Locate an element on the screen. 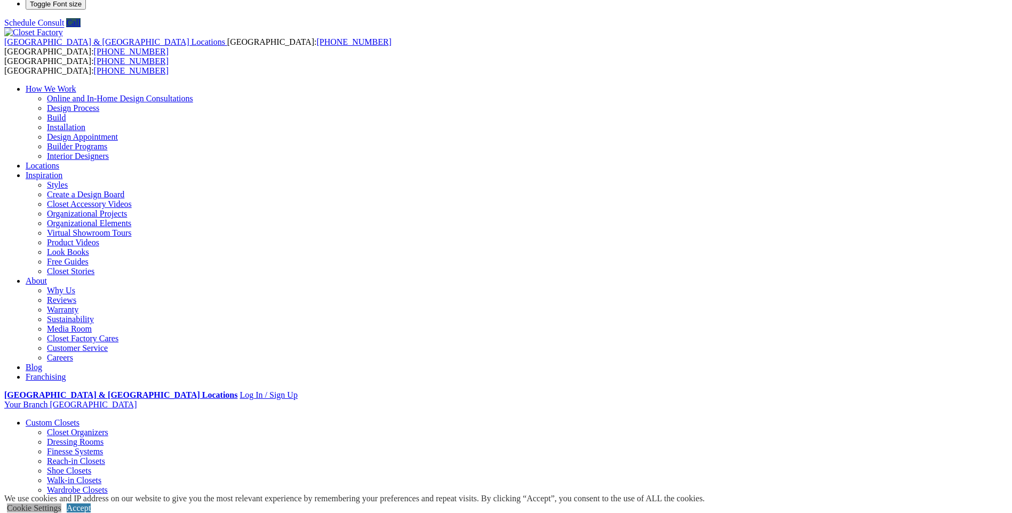  a: Virtual Showroom Tours is located at coordinates (89, 233).